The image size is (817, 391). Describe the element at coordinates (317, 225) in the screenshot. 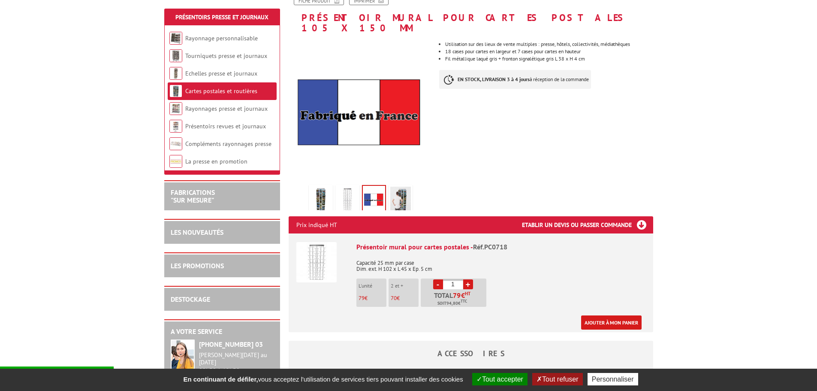

I see `p: Prix indiqué HT` at that location.